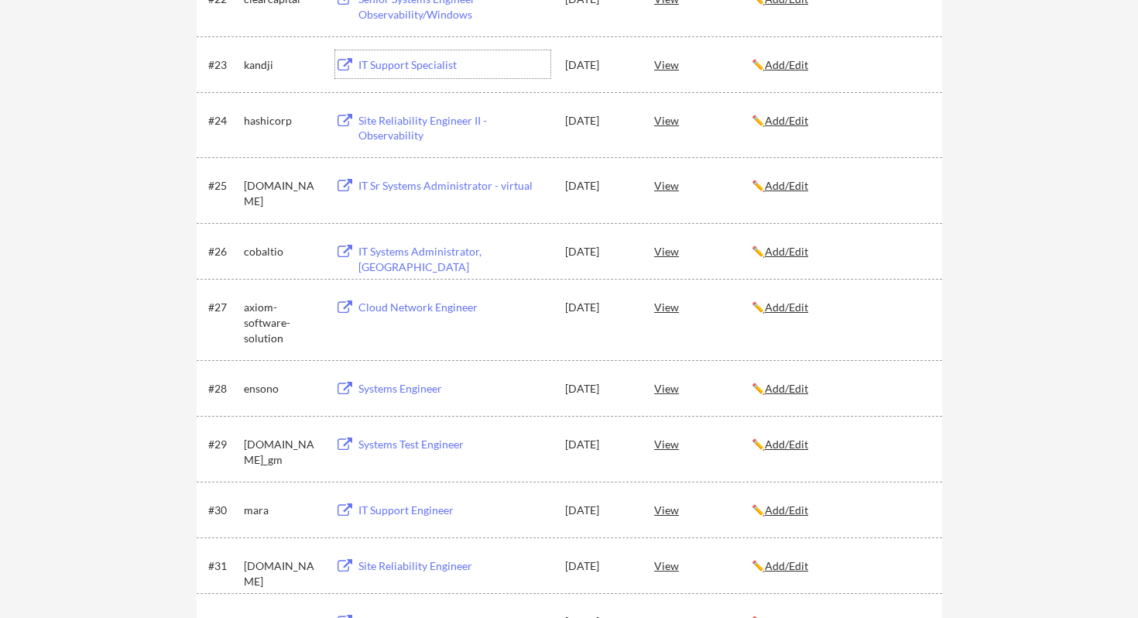 The image size is (1138, 618). I want to click on div: Cloud Network Engineer, so click(454, 307).